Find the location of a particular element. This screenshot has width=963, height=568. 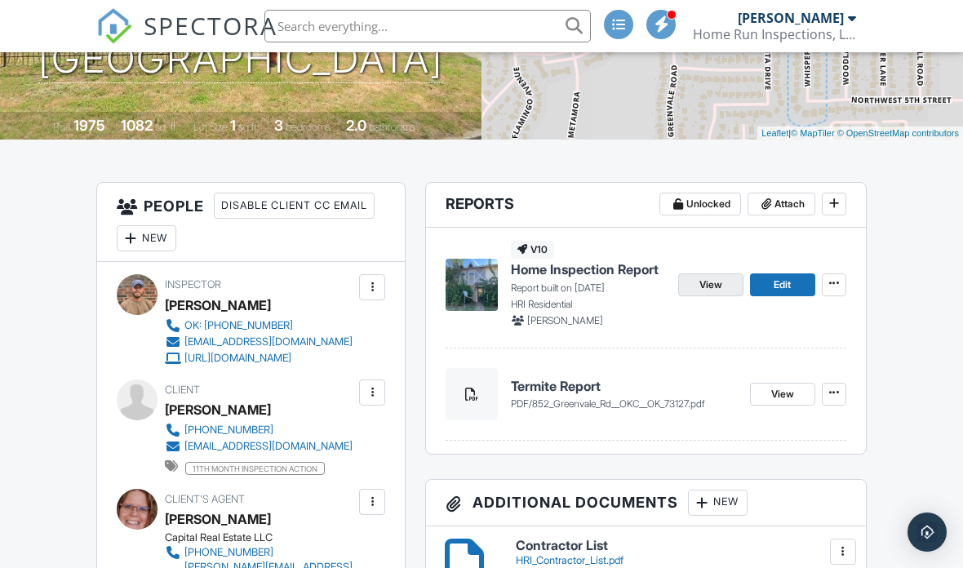

div: Home Run Inspections, LLC is located at coordinates (774, 34).